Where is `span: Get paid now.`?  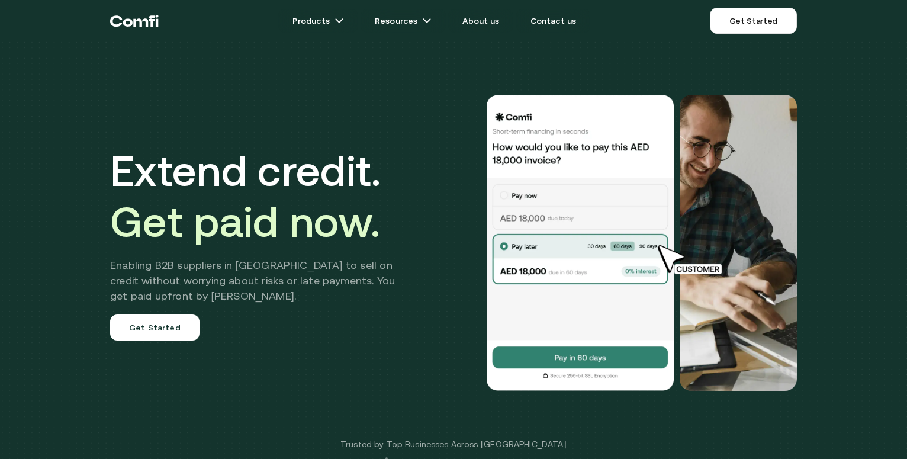
span: Get paid now. is located at coordinates (245, 221).